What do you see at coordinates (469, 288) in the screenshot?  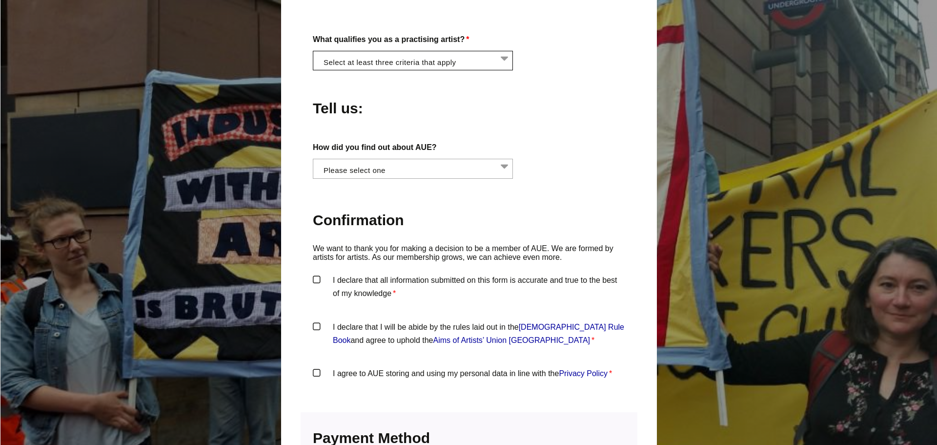 I see `label: I declare that all information submitted on this form is accurate and true to the best of my know...` at bounding box center [469, 288].